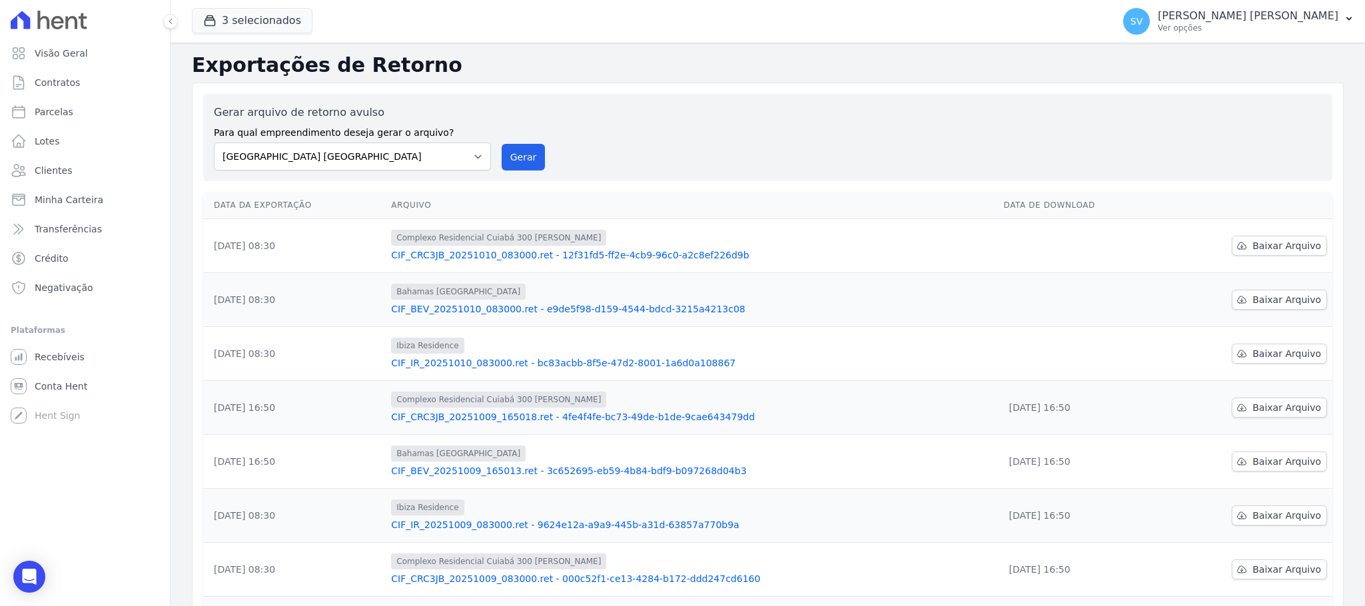  I want to click on span: Conta Hent, so click(61, 386).